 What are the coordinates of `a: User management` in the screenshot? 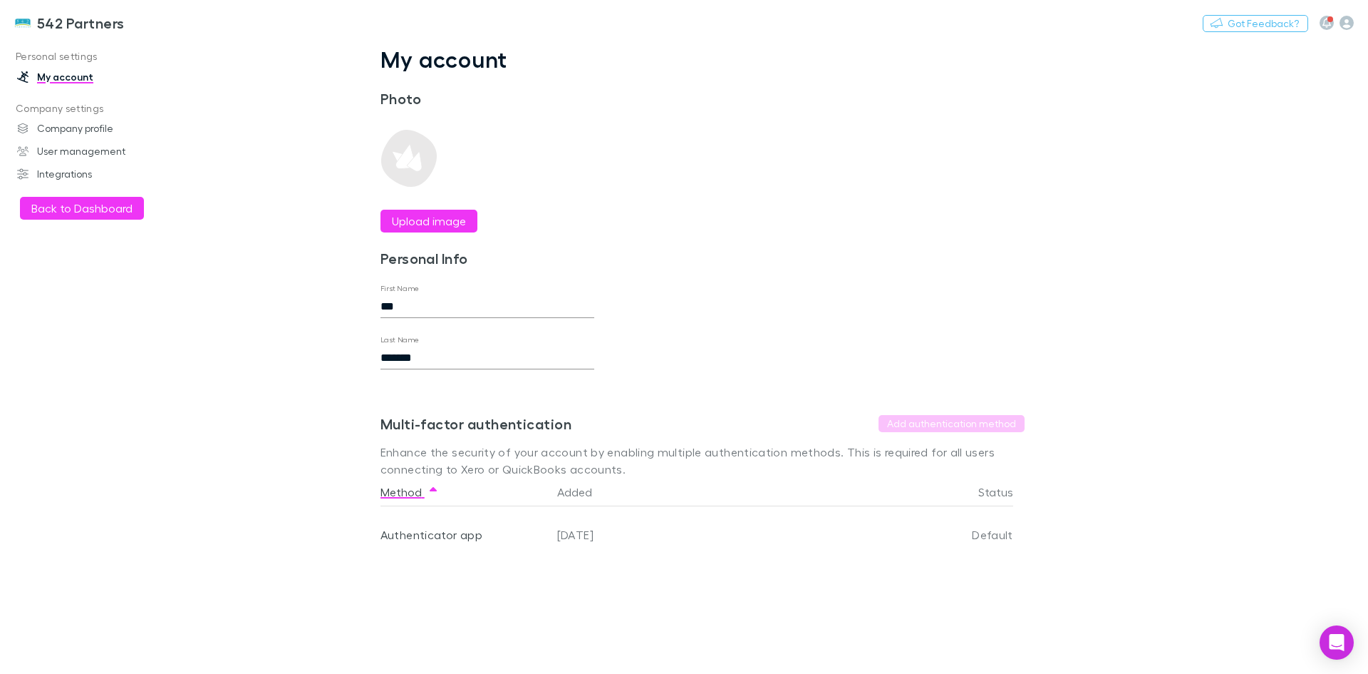 It's located at (98, 151).